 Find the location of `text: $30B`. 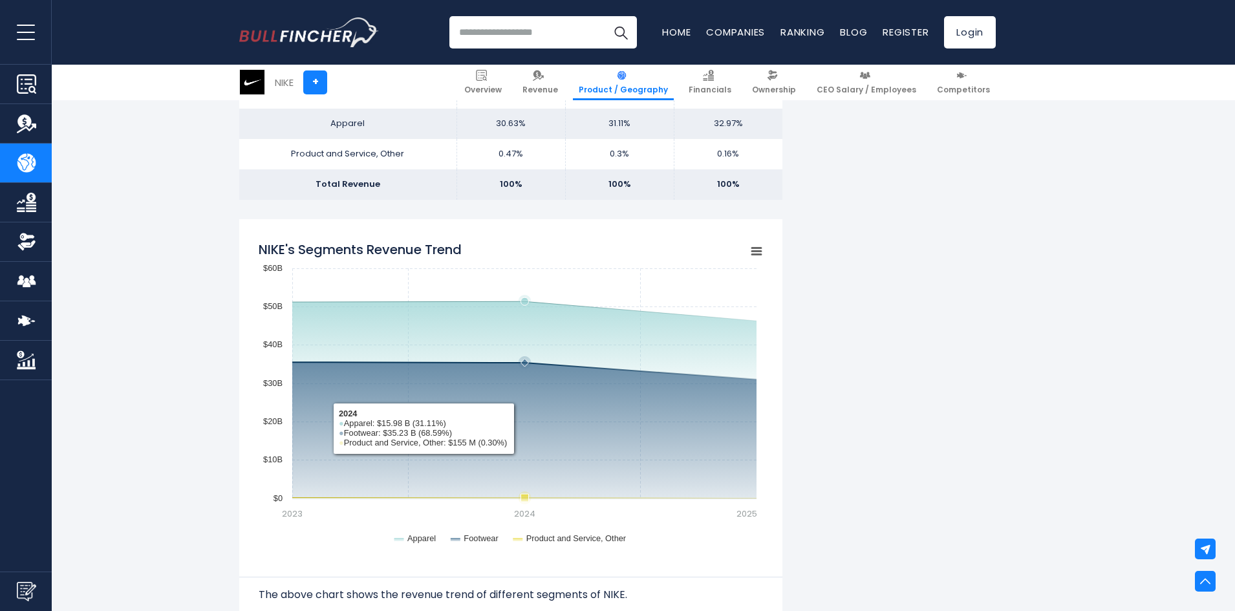

text: $30B is located at coordinates (273, 383).